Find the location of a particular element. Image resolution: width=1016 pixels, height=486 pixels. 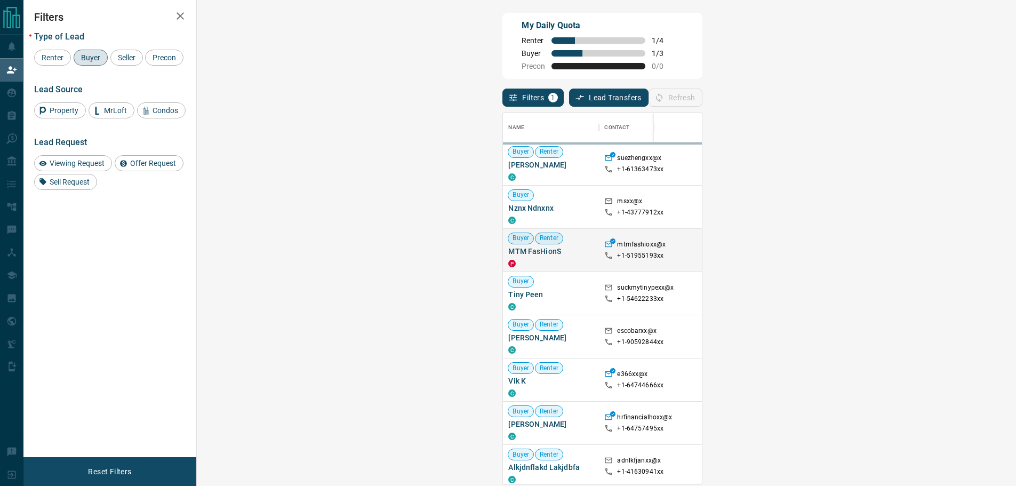

span: Seller is located at coordinates (126, 58).